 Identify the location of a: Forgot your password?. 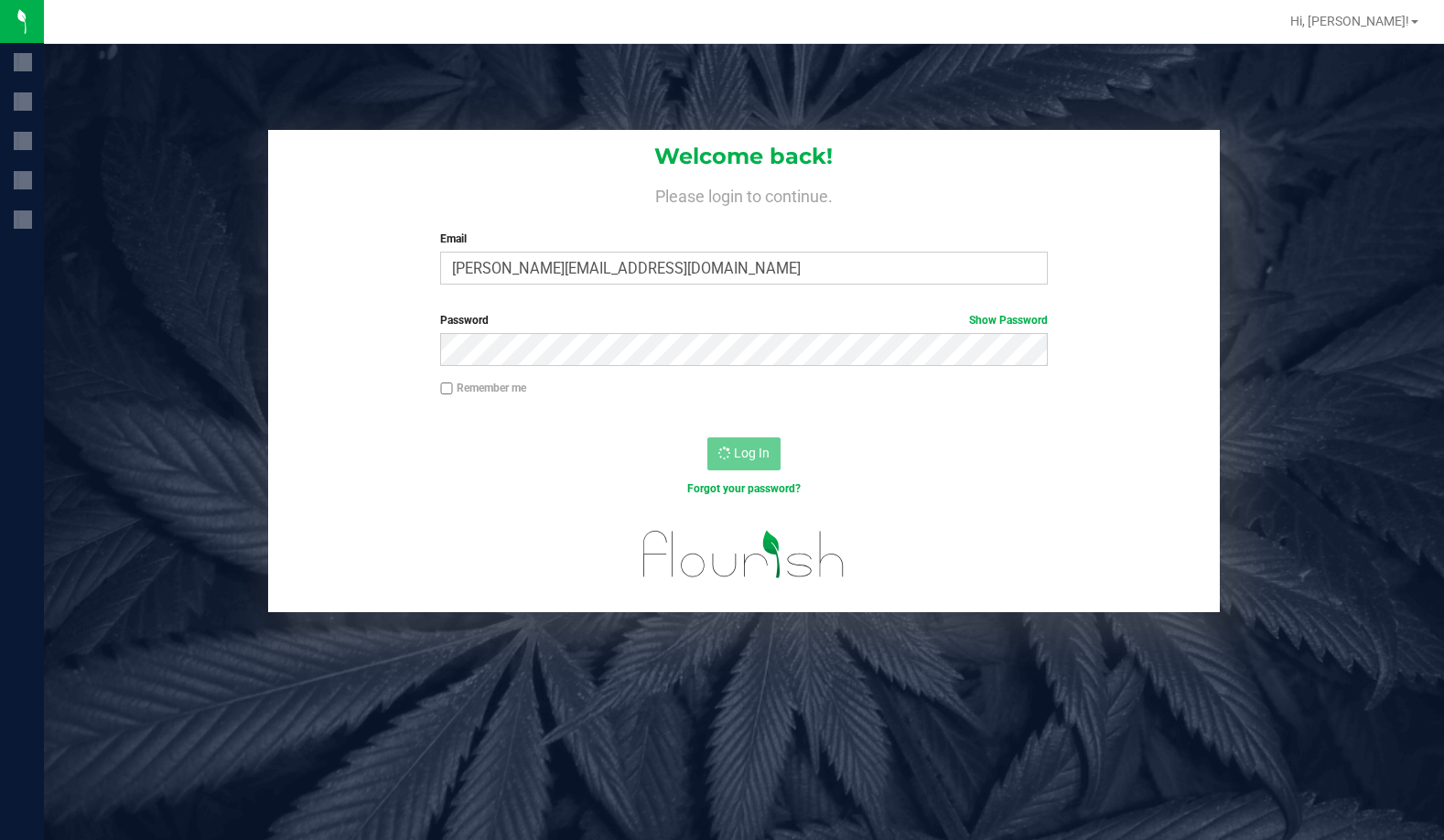
(744, 489).